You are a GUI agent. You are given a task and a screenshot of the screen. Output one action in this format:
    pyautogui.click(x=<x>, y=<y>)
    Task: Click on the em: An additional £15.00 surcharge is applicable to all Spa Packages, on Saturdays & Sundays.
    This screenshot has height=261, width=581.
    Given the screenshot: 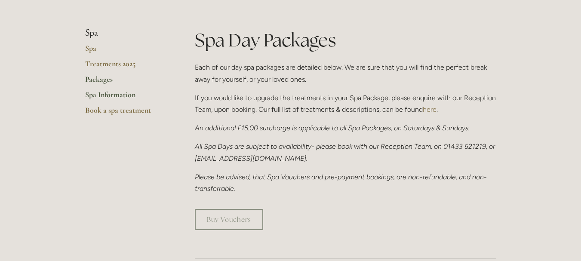 What is the action you would take?
    pyautogui.click(x=332, y=128)
    